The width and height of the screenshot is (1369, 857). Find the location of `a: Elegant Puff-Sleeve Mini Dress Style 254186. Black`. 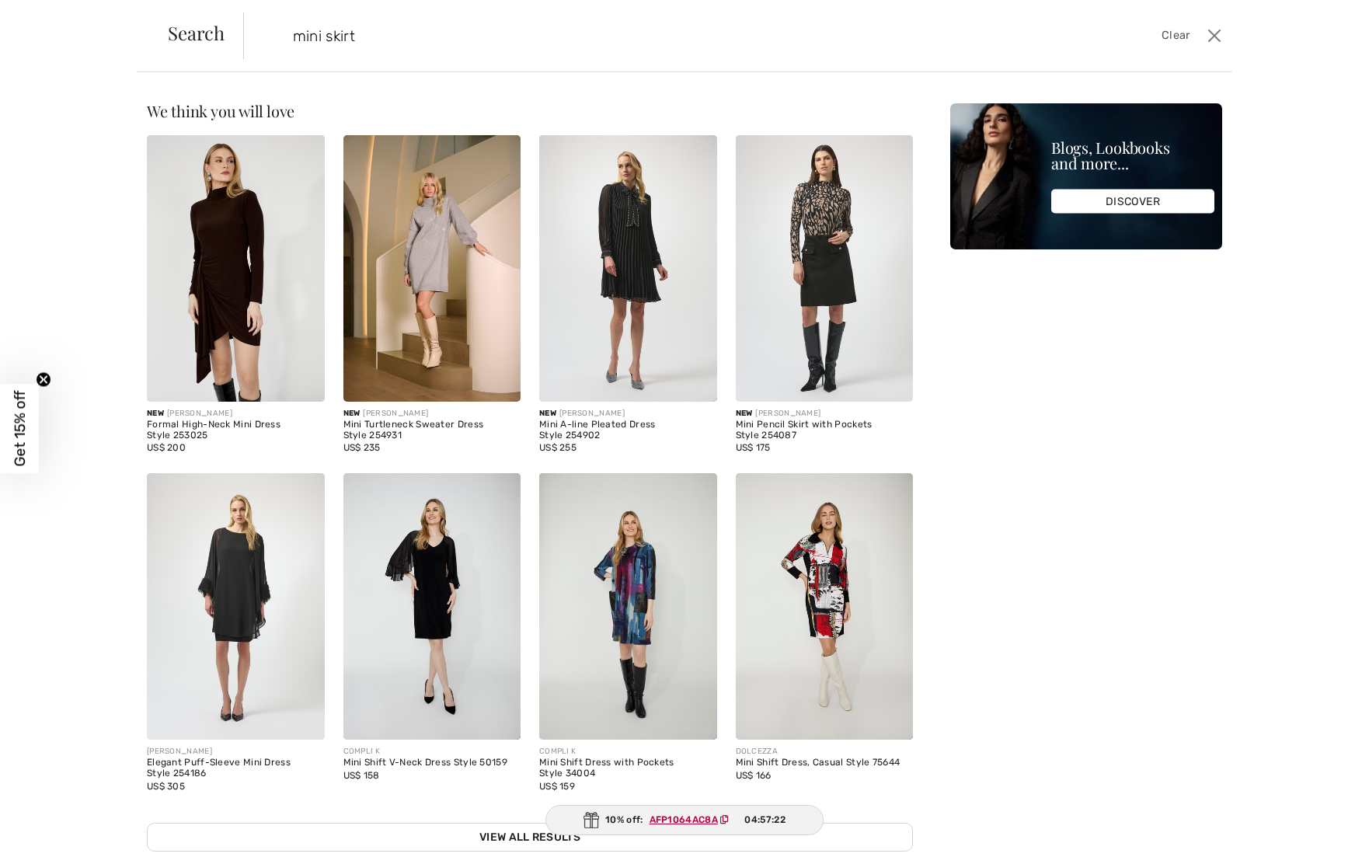

a: Elegant Puff-Sleeve Mini Dress Style 254186. Black is located at coordinates (235, 606).